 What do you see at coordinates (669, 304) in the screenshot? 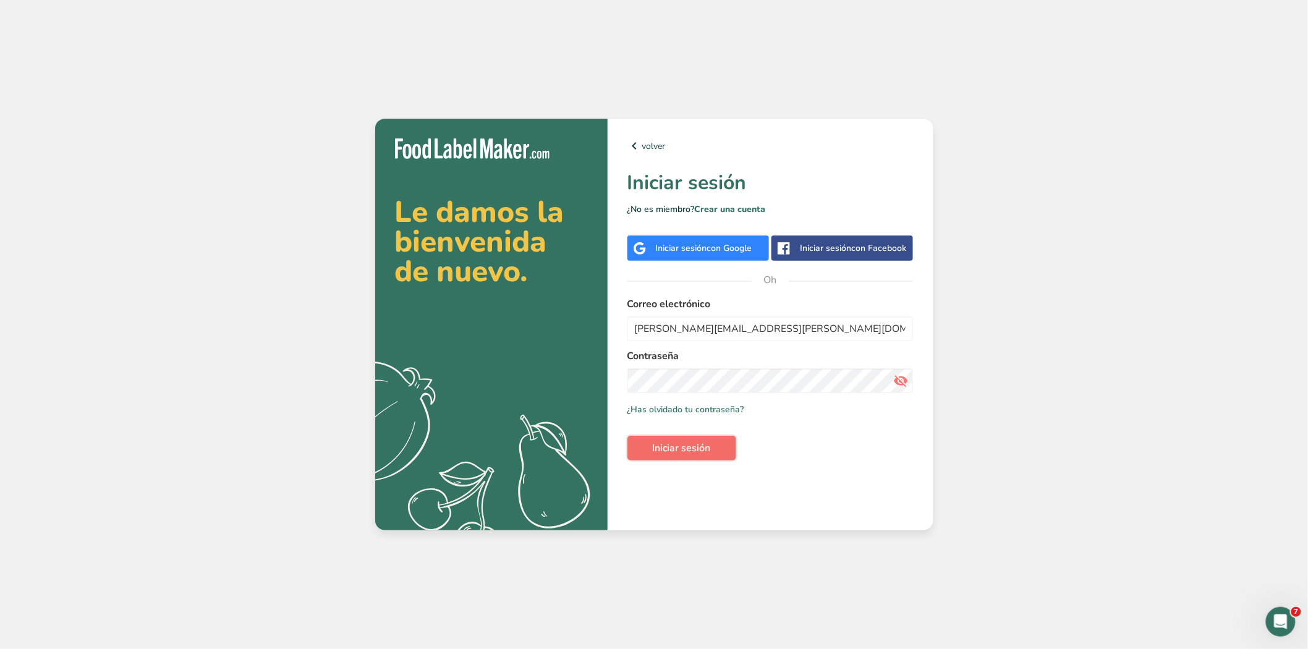
I see `font: Correo electrónico` at bounding box center [669, 304].